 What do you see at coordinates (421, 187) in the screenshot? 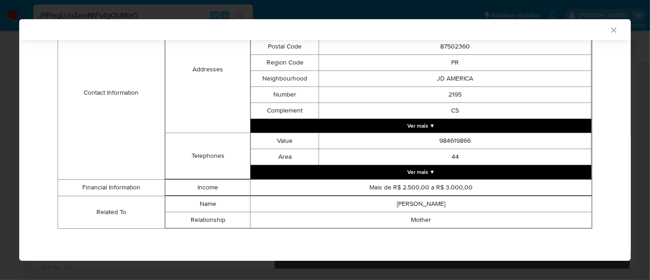
I see `td: Mais de R$ 2.500,00 a R$ 3.000,00` at bounding box center [421, 187].